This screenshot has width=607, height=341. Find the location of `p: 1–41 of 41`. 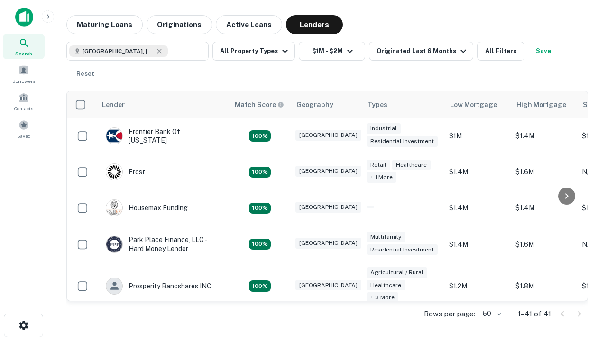

p: 1–41 of 41 is located at coordinates (534, 314).